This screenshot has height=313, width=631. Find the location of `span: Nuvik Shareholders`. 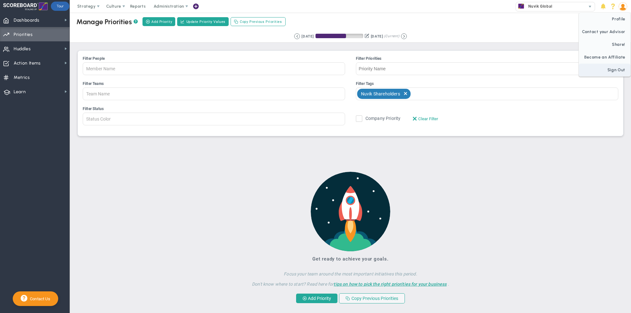

span: Nuvik Shareholders is located at coordinates (381, 94).